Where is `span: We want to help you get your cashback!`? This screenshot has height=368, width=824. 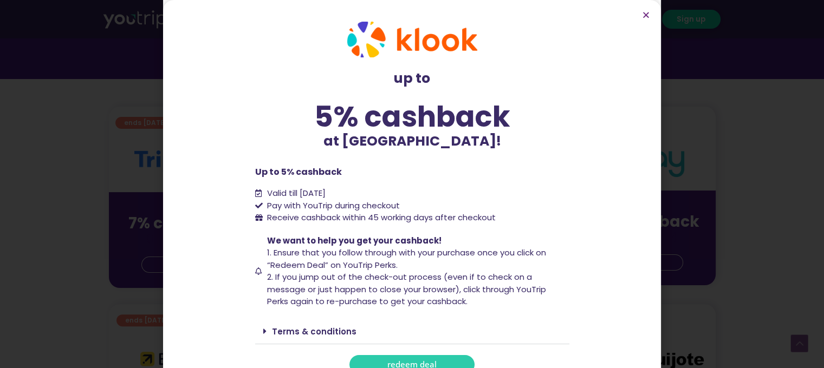 span: We want to help you get your cashback! is located at coordinates (354, 241).